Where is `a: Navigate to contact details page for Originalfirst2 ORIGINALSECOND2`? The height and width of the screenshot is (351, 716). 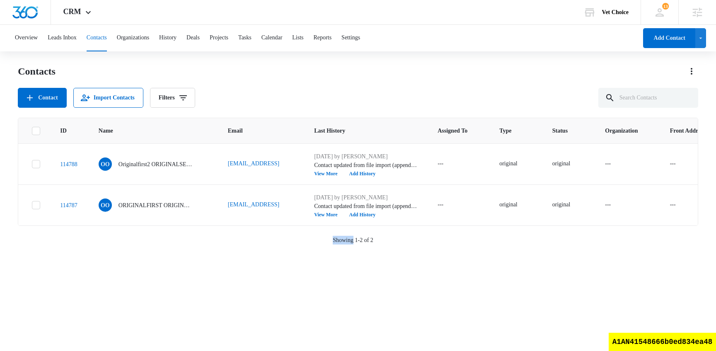
a: Navigate to contact details page for Originalfirst2 ORIGINALSECOND2 is located at coordinates (68, 164).